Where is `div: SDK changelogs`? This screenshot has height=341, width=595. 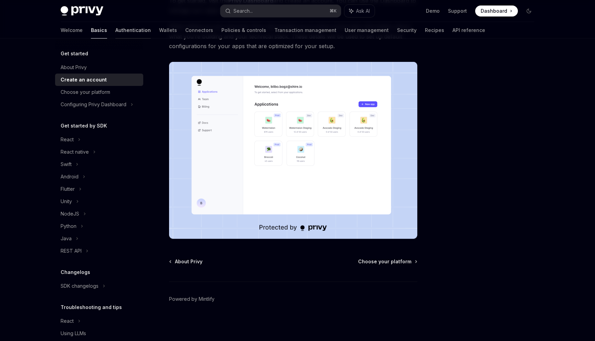 div: SDK changelogs is located at coordinates (79, 286).